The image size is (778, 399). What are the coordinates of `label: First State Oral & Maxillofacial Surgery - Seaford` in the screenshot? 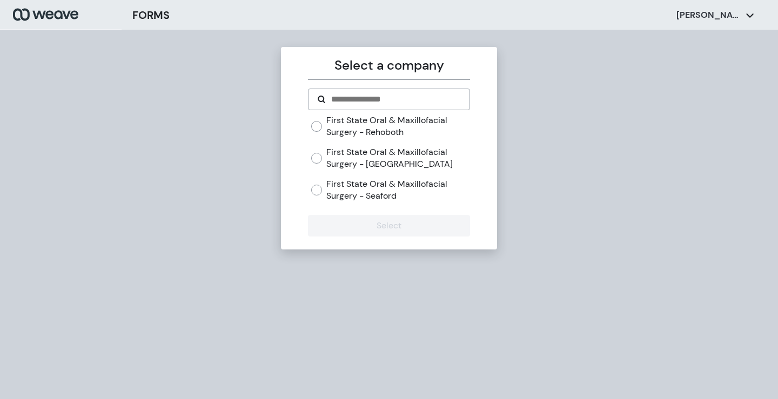 It's located at (398, 190).